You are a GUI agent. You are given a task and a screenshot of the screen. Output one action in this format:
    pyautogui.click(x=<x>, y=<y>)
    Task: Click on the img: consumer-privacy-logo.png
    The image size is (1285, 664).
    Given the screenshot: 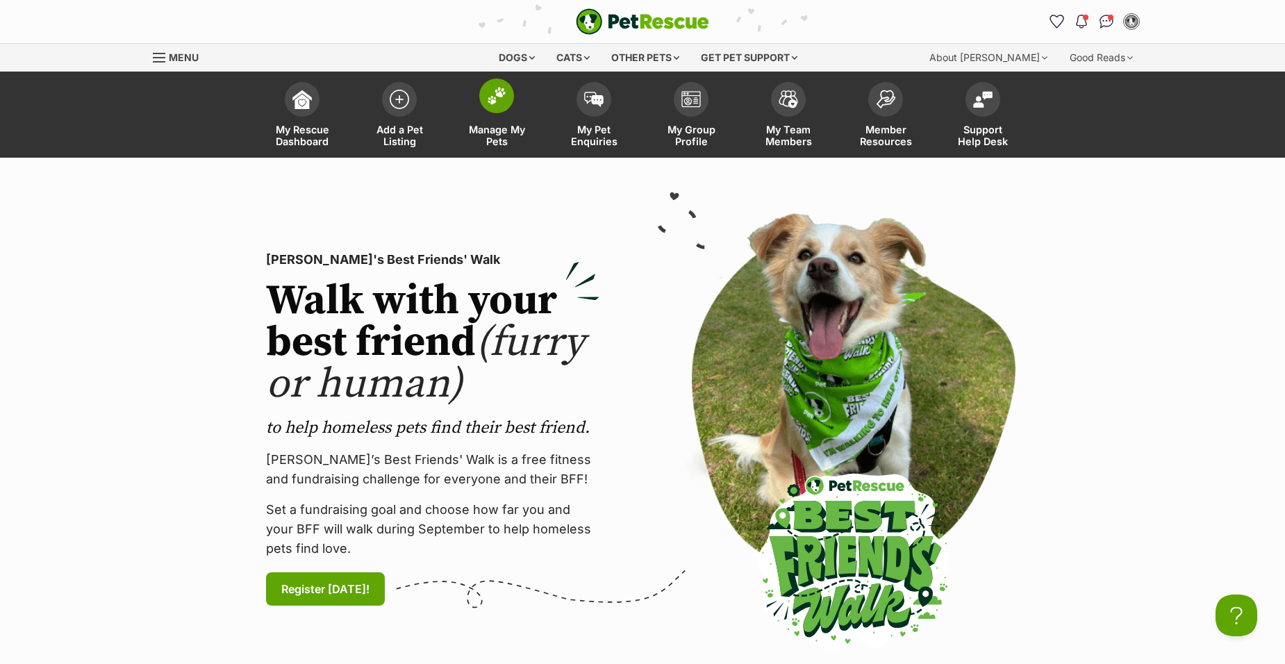 What is the action you would take?
    pyautogui.click(x=7, y=7)
    